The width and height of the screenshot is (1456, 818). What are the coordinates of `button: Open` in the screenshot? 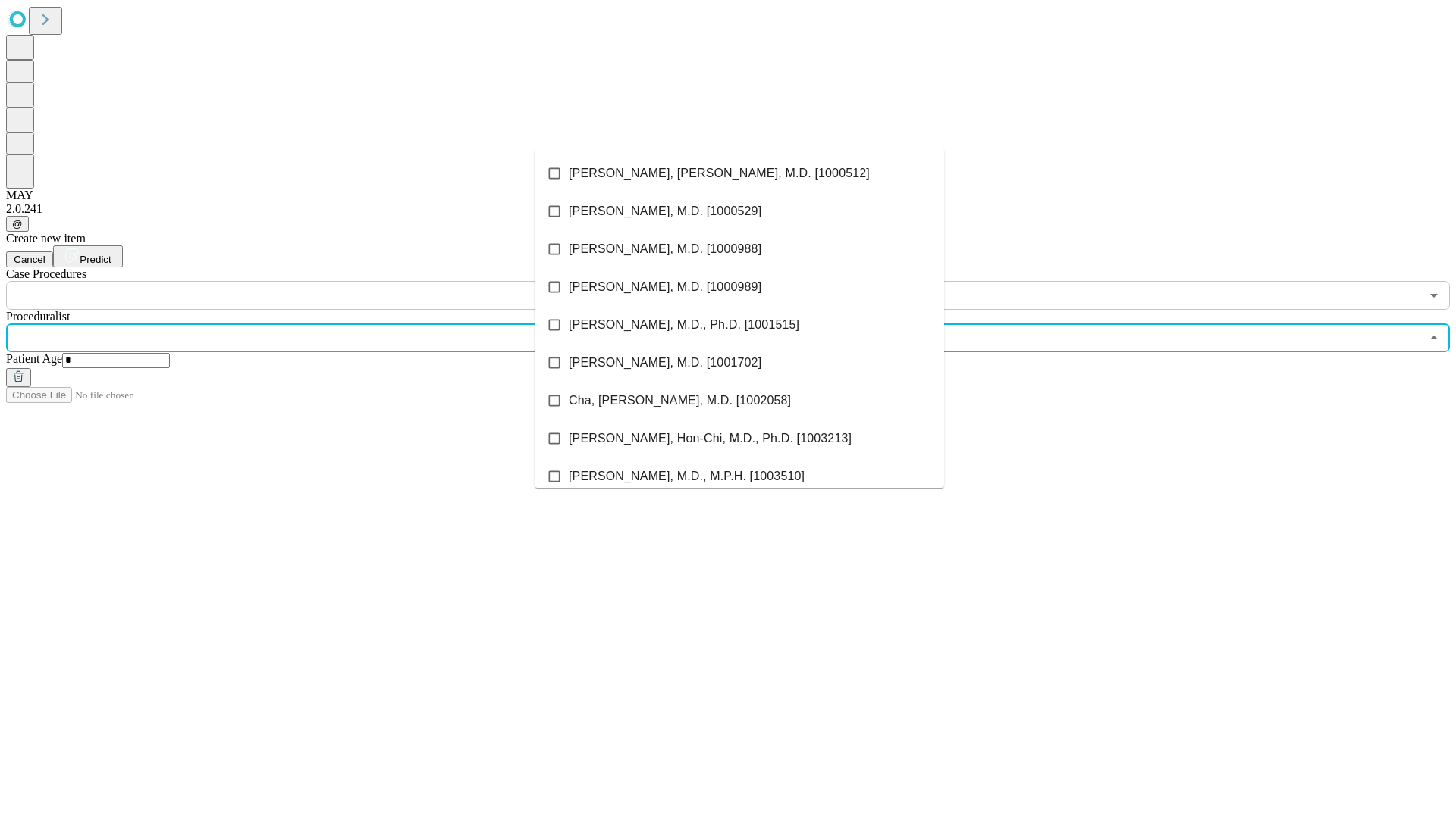 It's located at (1433, 296).